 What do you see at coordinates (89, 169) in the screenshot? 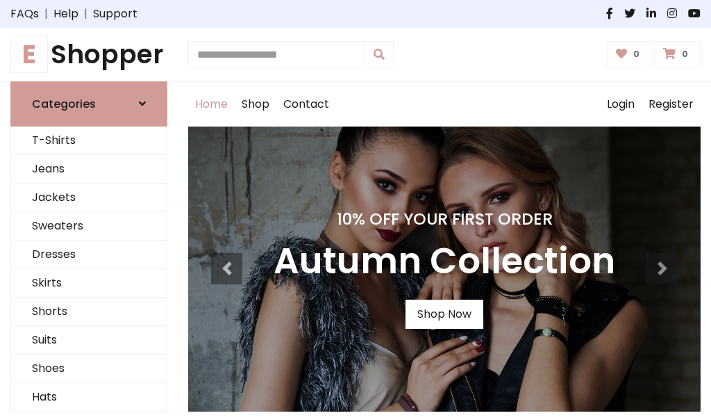
I see `a: Jeans` at bounding box center [89, 169].